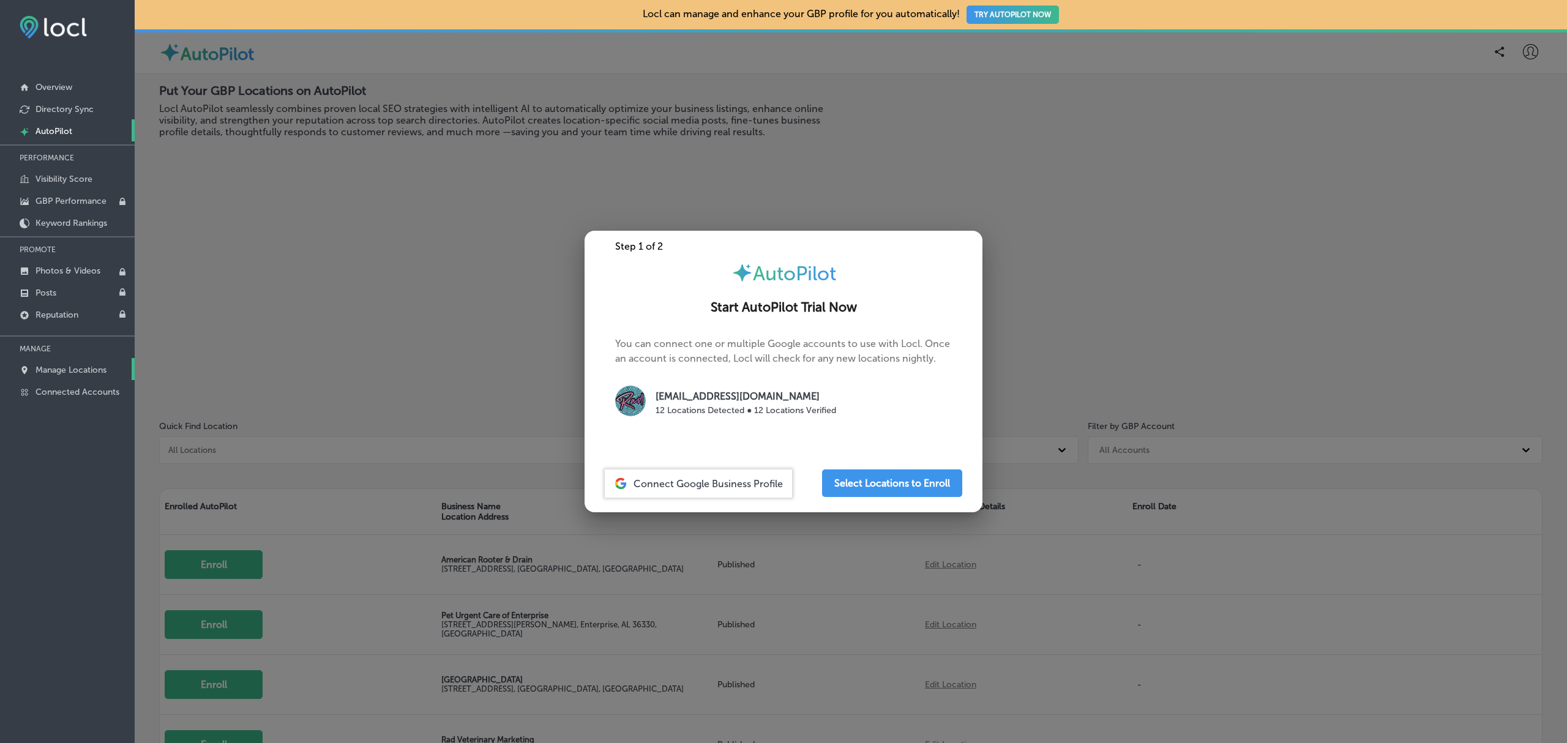 This screenshot has height=743, width=1567. Describe the element at coordinates (783, 307) in the screenshot. I see `h2: Start AutoPilot Trial Now` at that location.